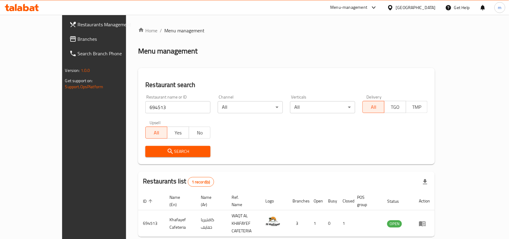 This screenshot has width=509, height=239. I want to click on span: POS group, so click(366, 201).